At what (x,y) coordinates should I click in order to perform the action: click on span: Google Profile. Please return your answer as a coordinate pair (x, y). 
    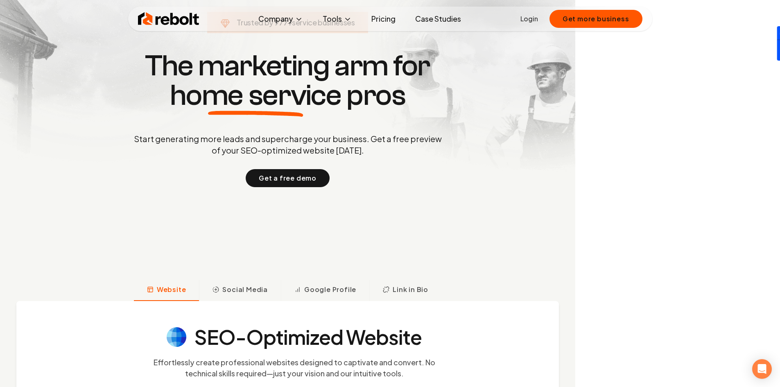
    Looking at the image, I should click on (330, 290).